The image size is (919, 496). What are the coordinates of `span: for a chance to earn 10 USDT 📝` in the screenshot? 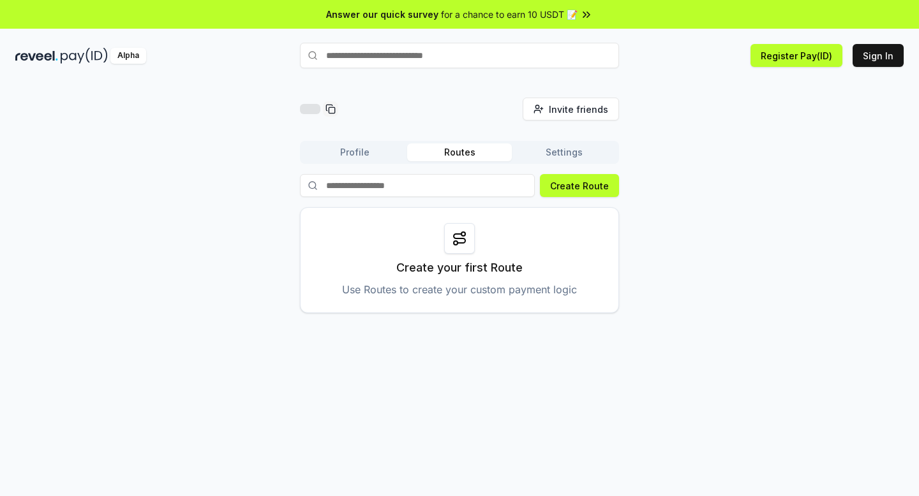 It's located at (509, 14).